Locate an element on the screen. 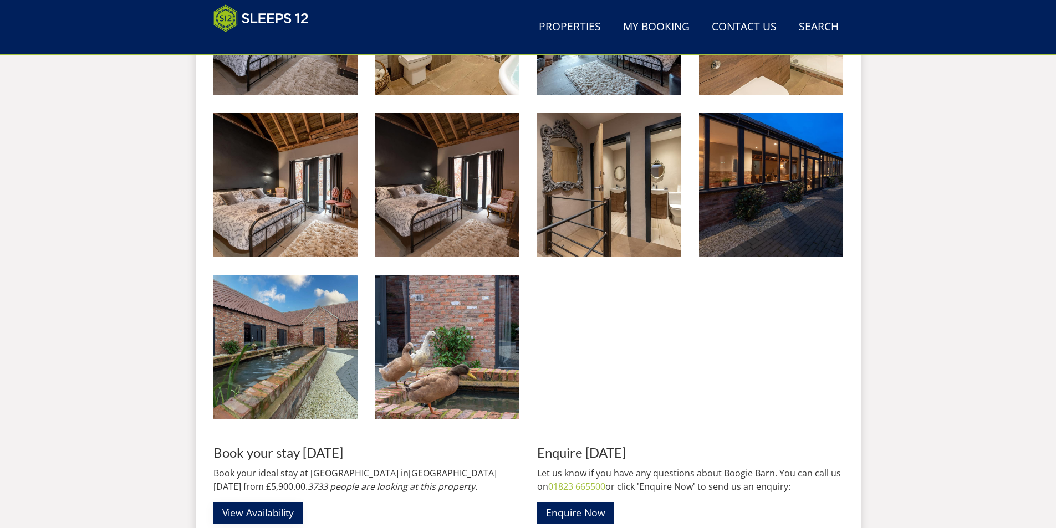 The image size is (1056, 528). p: Let us know if you have any questions about Boogie Barn. You can call us on or click 'Enquire Now... is located at coordinates (690, 480).